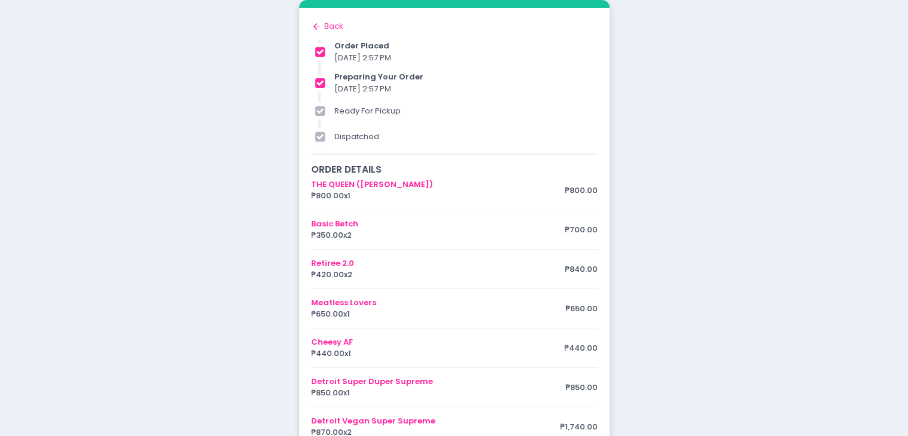 The height and width of the screenshot is (436, 908). What do you see at coordinates (466, 77) in the screenshot?
I see `div: preparing your order` at bounding box center [466, 77].